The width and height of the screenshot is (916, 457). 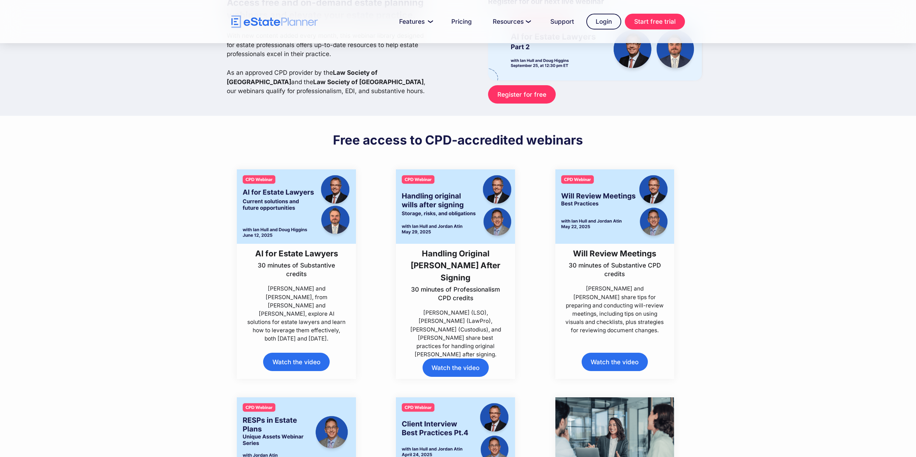 I want to click on p: 30 minutes of Substantive credits, so click(x=296, y=270).